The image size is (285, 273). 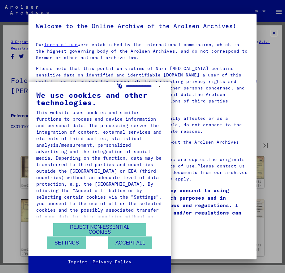 I want to click on button: Reject non-essential cookies, so click(x=100, y=229).